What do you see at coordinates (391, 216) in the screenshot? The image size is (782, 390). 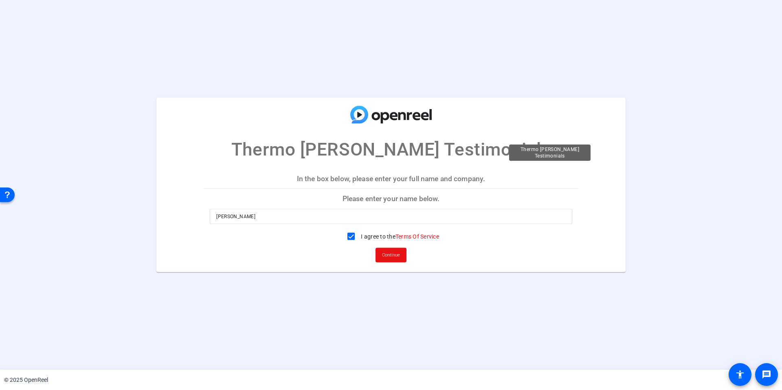 I see `input: Enter your name` at bounding box center [391, 216].